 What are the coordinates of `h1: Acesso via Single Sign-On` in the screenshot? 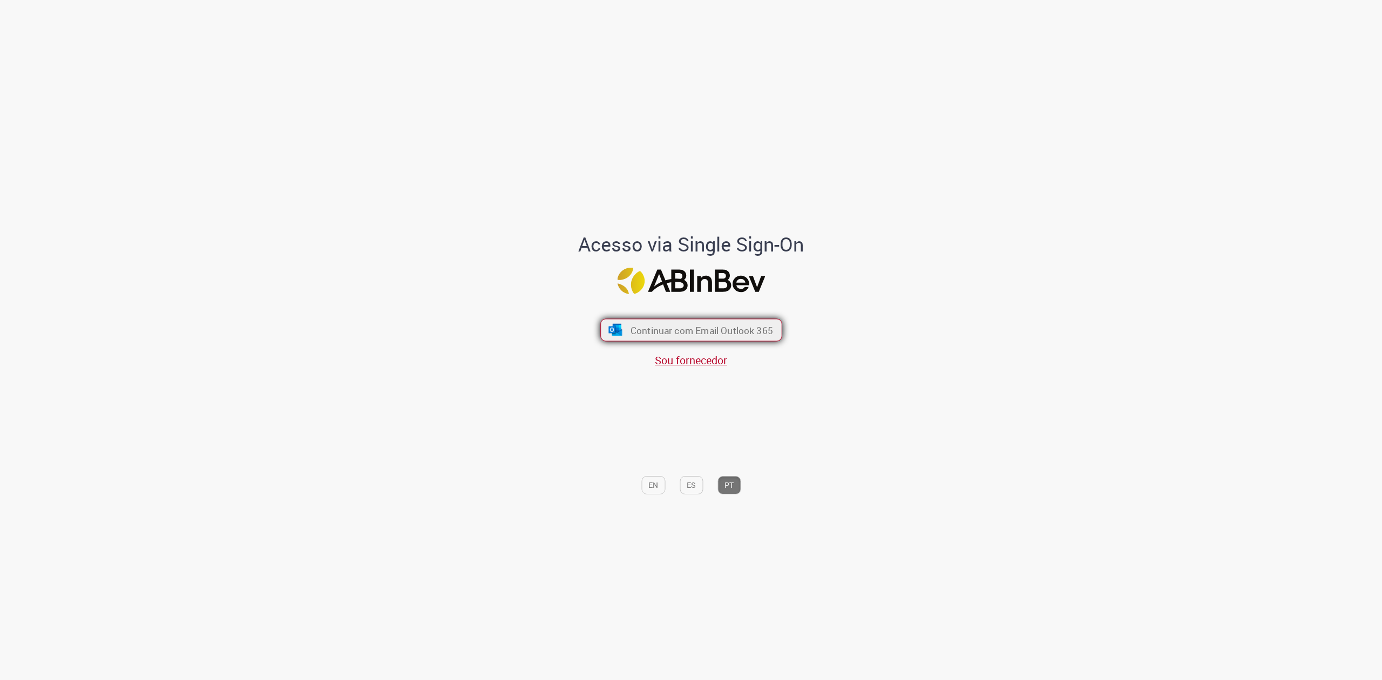 It's located at (691, 245).